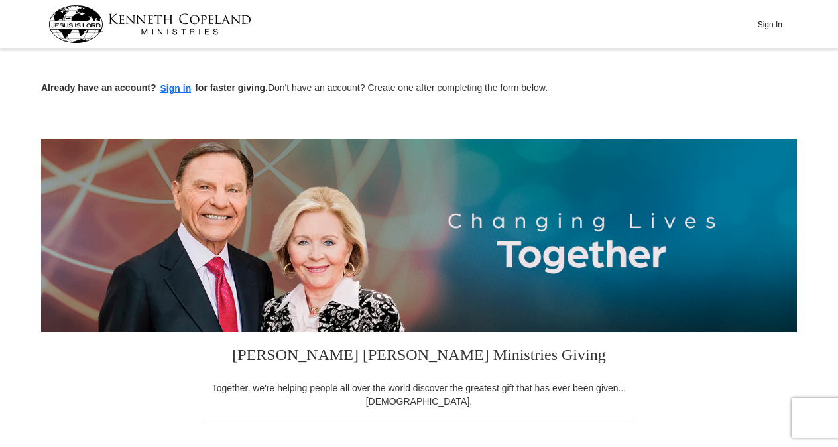 The height and width of the screenshot is (447, 838). What do you see at coordinates (154, 87) in the screenshot?
I see `strong: Already have an account? for faster giving.` at bounding box center [154, 87].